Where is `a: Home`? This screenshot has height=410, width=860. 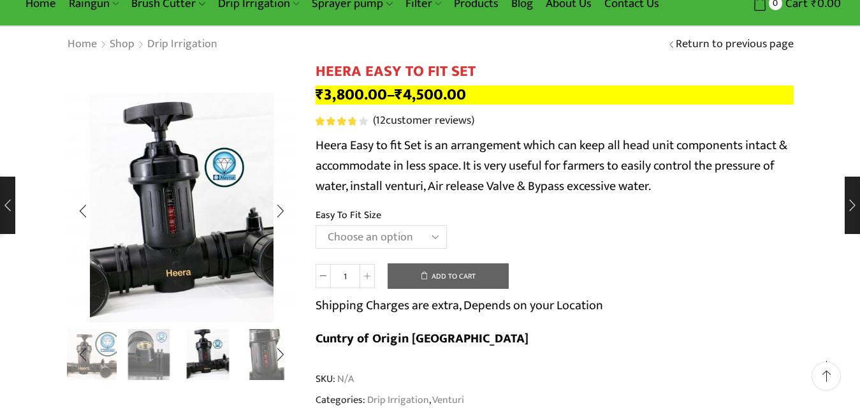 a: Home is located at coordinates (82, 45).